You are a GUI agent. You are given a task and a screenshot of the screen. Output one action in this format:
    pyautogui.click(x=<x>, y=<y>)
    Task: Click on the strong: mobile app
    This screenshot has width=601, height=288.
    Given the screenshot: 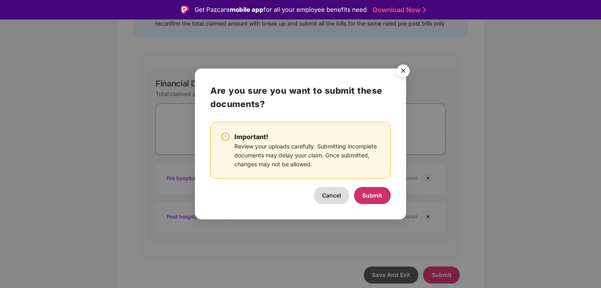 What is the action you would take?
    pyautogui.click(x=246, y=9)
    